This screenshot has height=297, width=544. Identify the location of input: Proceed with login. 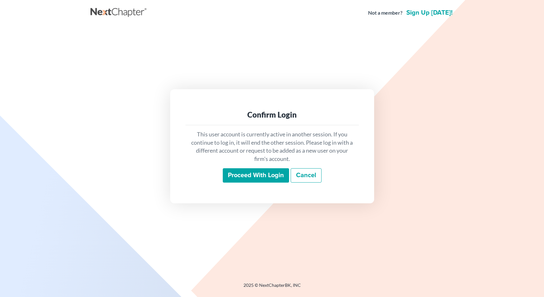
(256, 176).